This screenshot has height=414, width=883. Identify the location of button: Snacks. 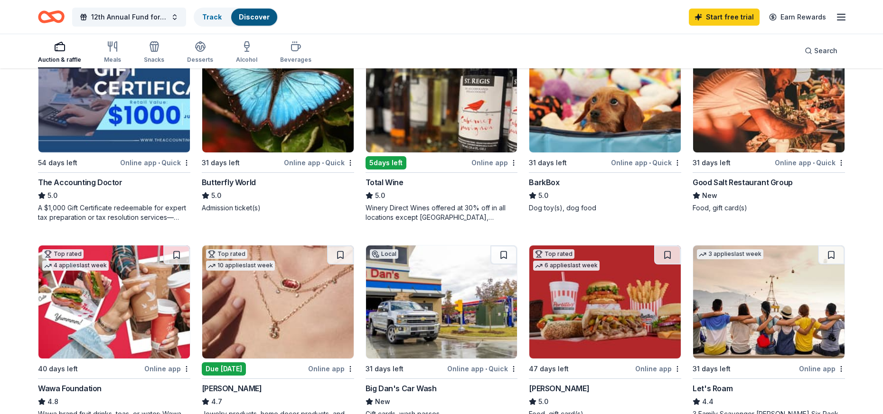
(154, 53).